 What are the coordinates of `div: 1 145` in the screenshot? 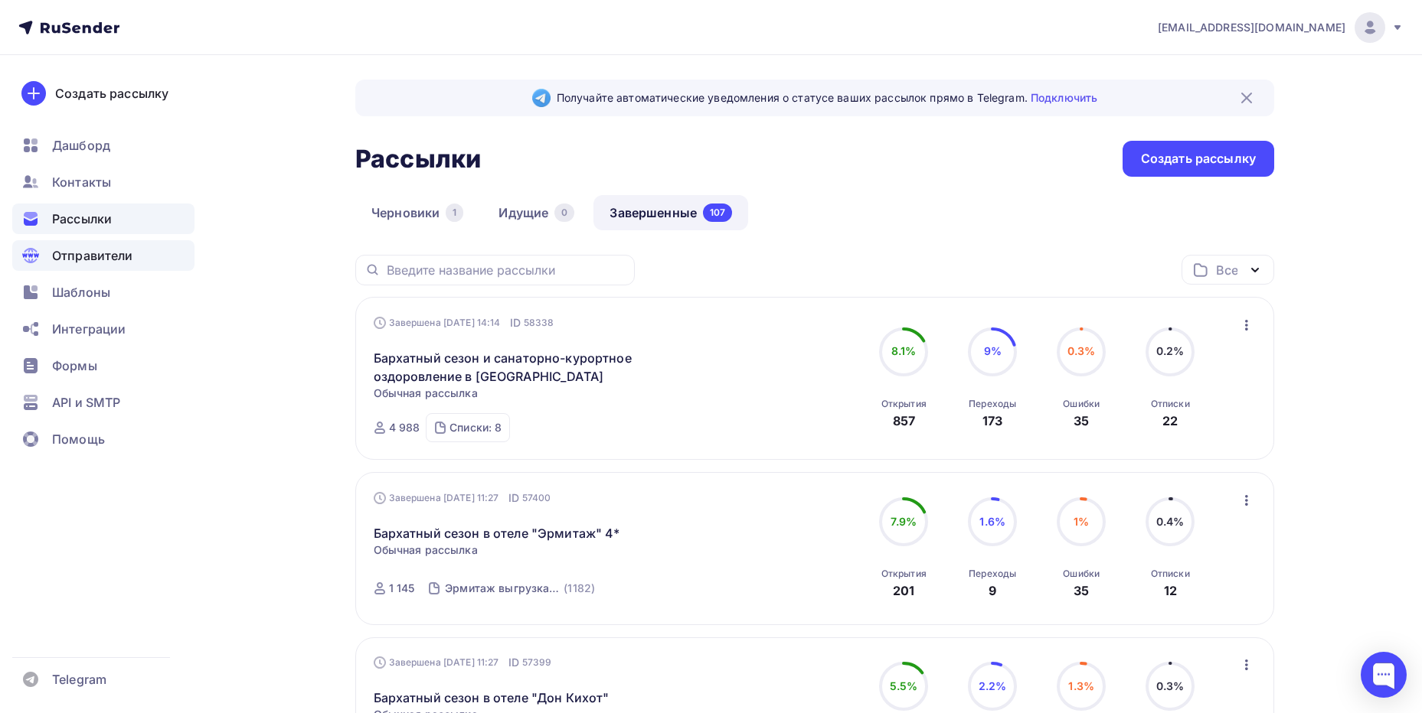 It's located at (402, 589).